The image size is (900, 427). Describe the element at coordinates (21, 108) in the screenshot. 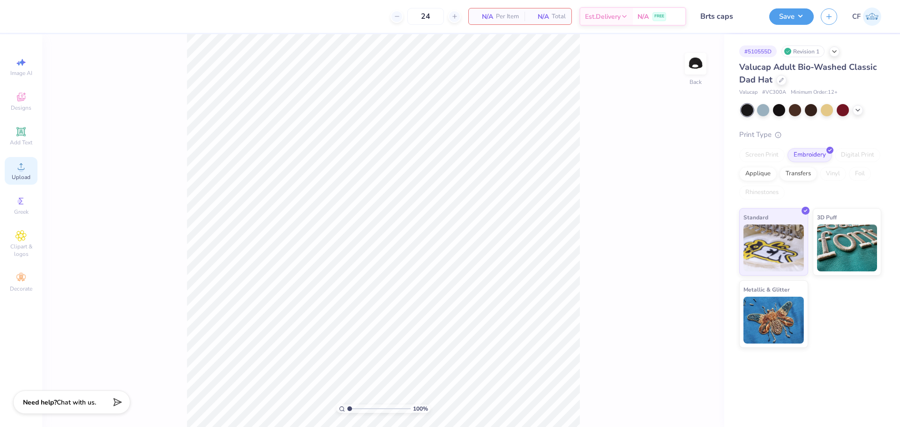

I see `span: Designs` at that location.